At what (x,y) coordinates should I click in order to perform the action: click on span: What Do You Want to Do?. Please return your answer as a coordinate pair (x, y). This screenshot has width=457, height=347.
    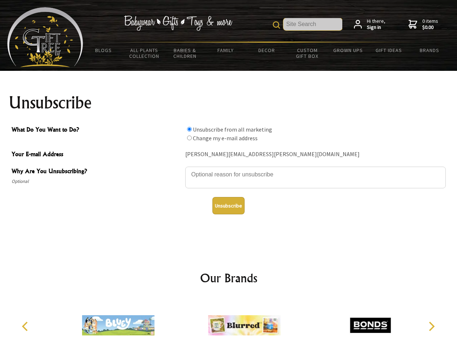
    Looking at the image, I should click on (97, 130).